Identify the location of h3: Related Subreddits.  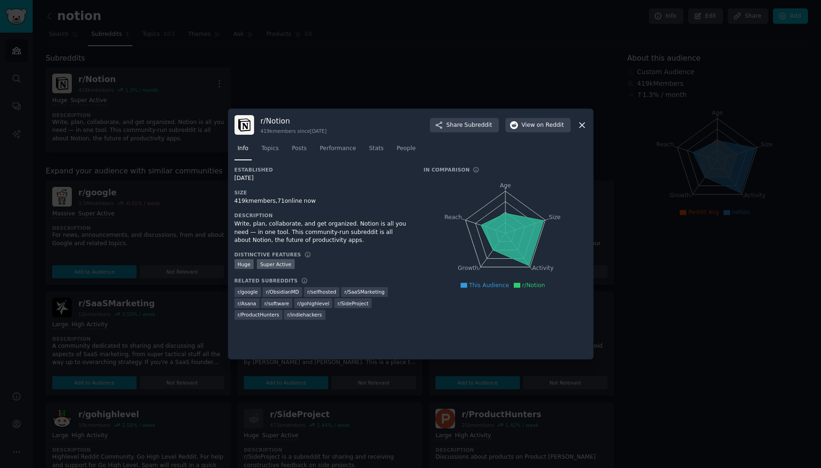
(266, 281).